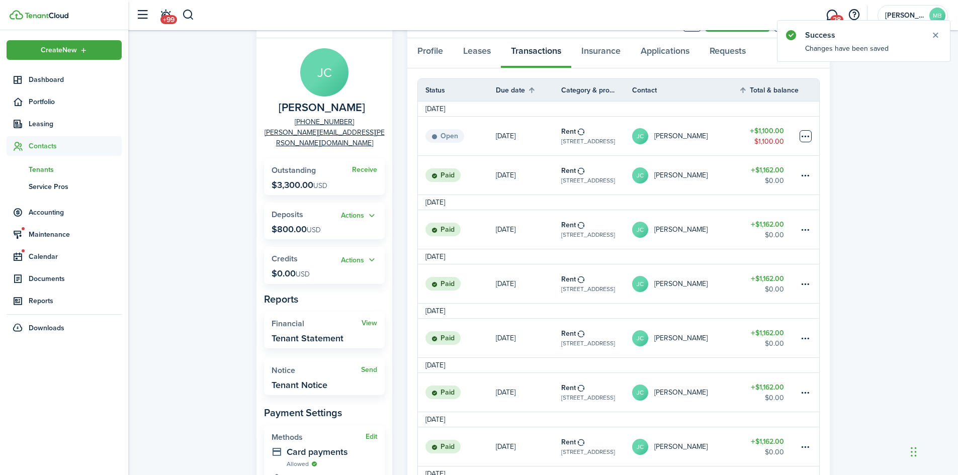  Describe the element at coordinates (299, 385) in the screenshot. I see `widget-stats-description: Tenant Notice` at that location.